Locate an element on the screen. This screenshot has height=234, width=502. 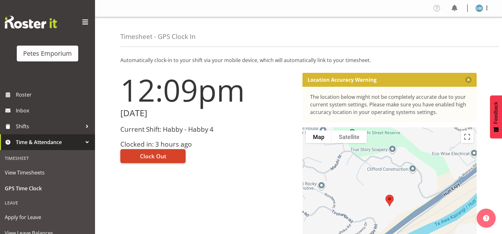
img: help-xxl-2.png is located at coordinates (486, 218).